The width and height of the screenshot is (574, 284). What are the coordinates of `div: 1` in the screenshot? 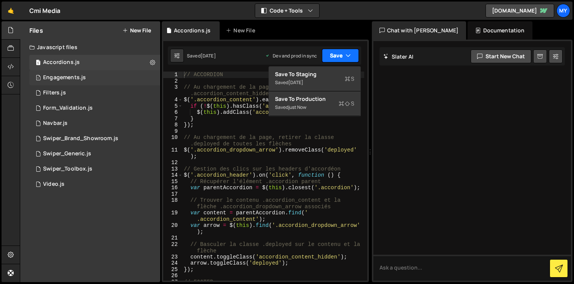 It's located at (173, 75).